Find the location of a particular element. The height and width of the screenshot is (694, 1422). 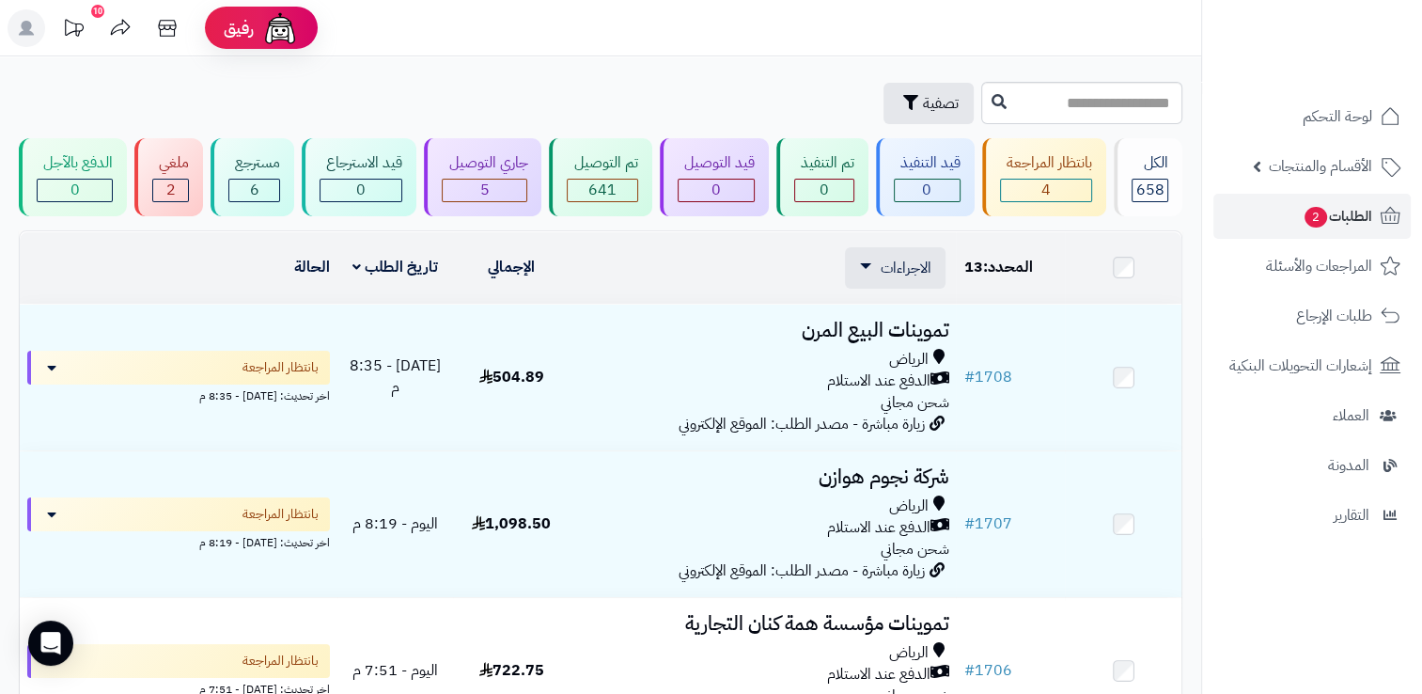

div: ملغي is located at coordinates (170, 163).